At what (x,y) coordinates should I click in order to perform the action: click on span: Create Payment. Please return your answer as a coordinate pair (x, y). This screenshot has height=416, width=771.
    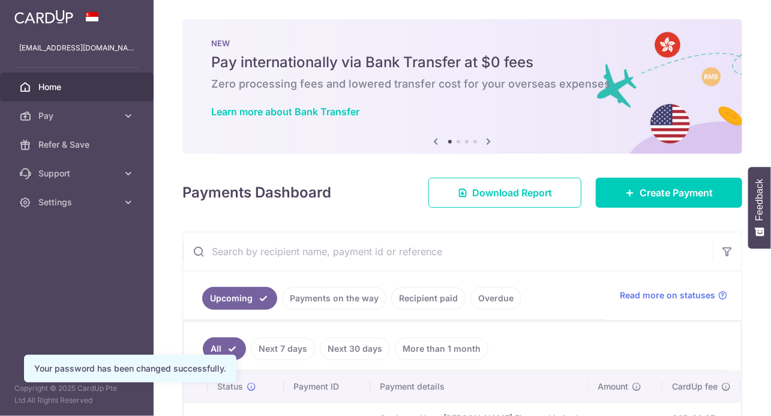
    Looking at the image, I should click on (677, 193).